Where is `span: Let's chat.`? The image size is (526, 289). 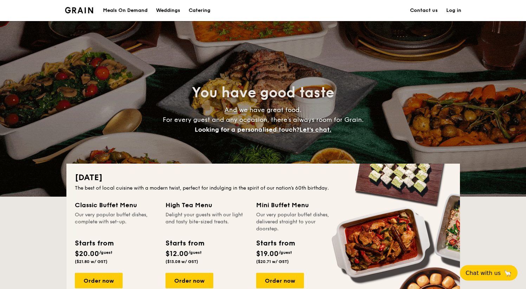
span: Let's chat. is located at coordinates (315, 130).